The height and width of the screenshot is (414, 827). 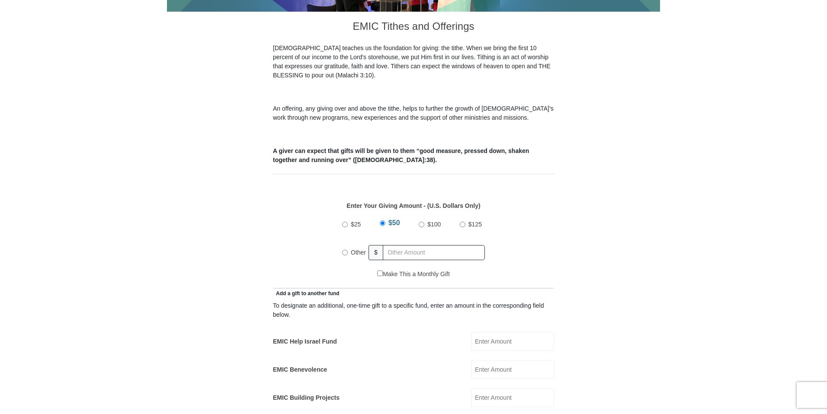 I want to click on span: $25, so click(x=355, y=224).